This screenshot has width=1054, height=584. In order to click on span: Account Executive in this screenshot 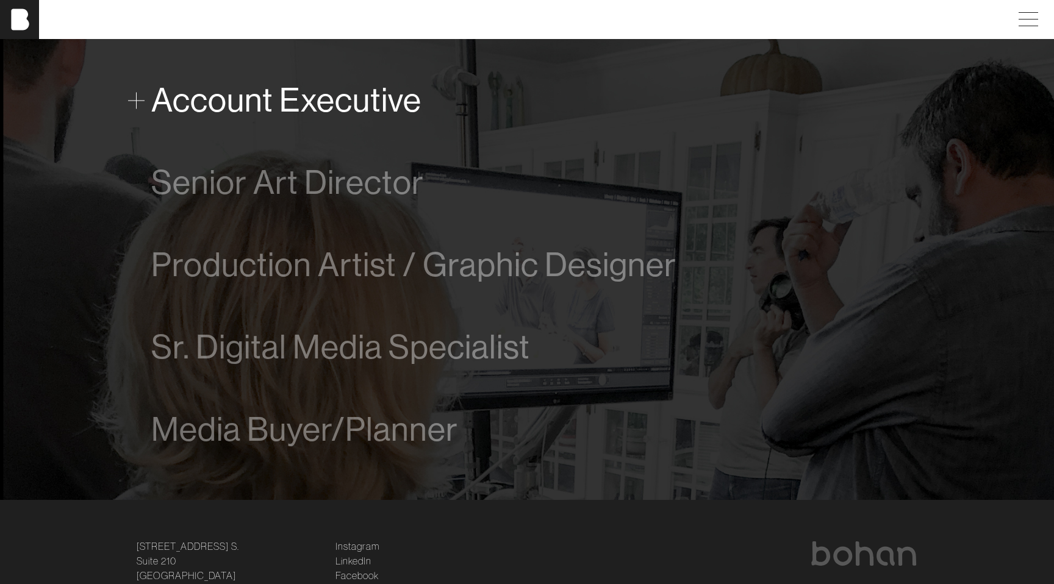, I will do `click(286, 100)`.